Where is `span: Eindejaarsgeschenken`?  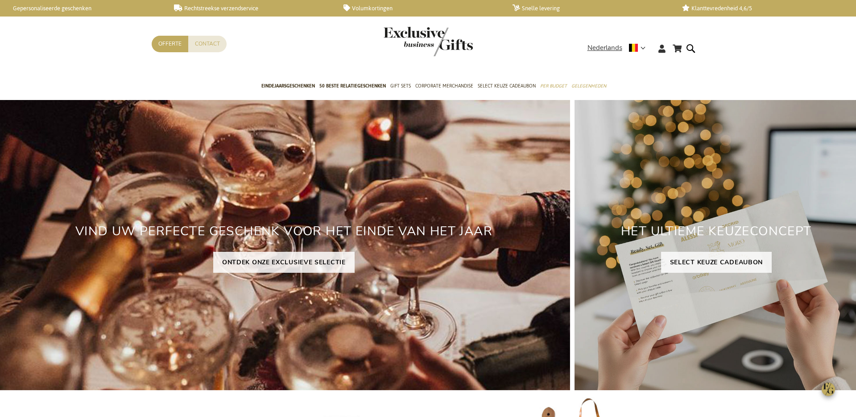
span: Eindejaarsgeschenken is located at coordinates (288, 86).